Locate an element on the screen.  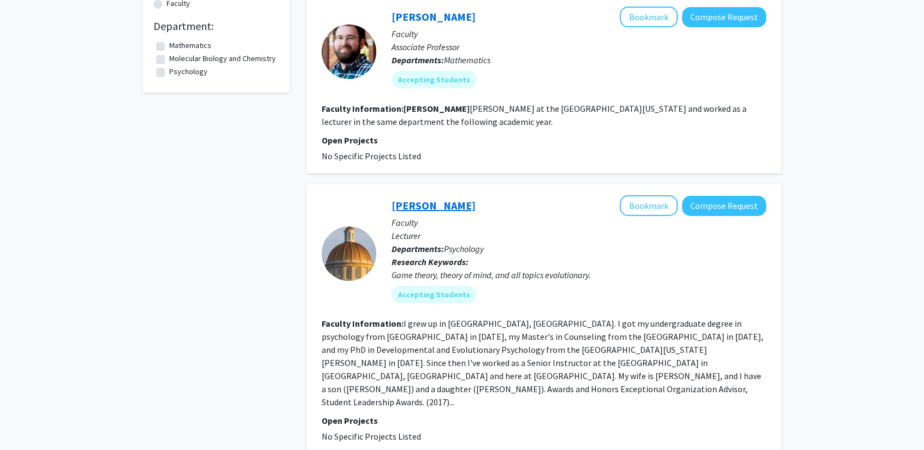
h2: Department: is located at coordinates (216, 26).